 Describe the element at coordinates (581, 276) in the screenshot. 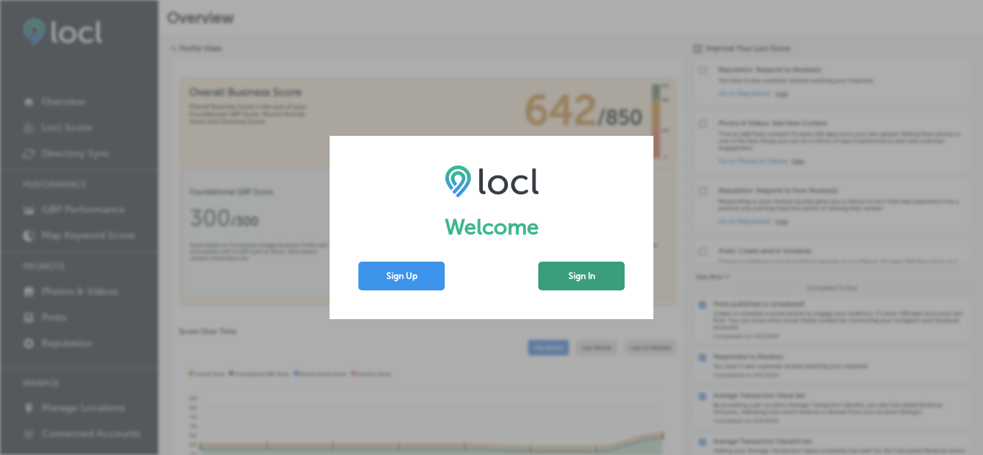

I see `a: Sign In` at that location.